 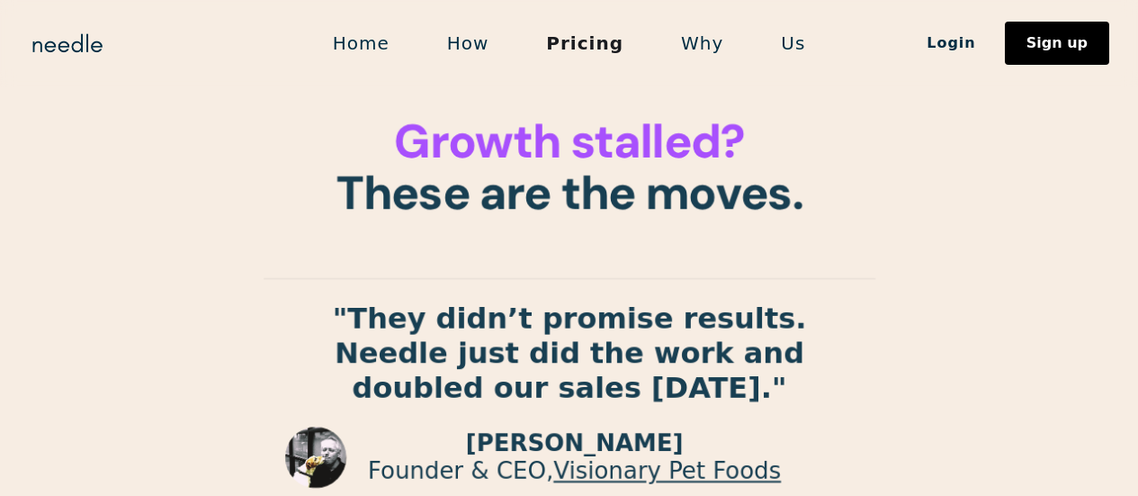 I want to click on a: Why, so click(x=702, y=43).